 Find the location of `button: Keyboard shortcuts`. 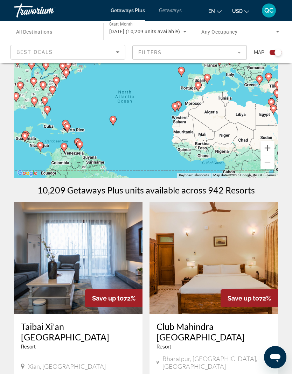

button: Keyboard shortcuts is located at coordinates (194, 175).